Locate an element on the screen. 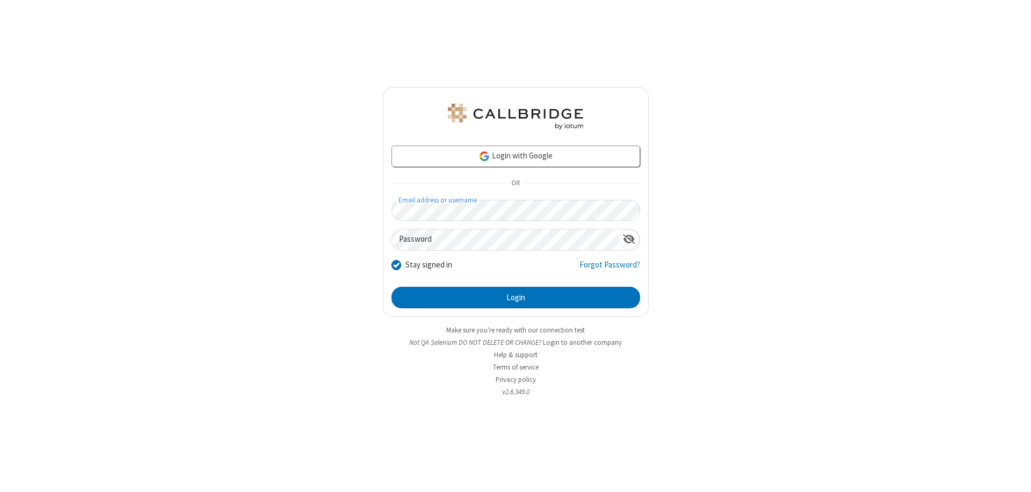  li: v2.6.349.0 is located at coordinates (515, 391).